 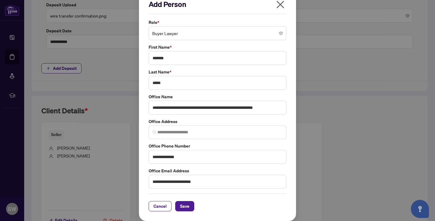 What do you see at coordinates (217, 146) in the screenshot?
I see `label: Office Phone Number` at bounding box center [217, 146].